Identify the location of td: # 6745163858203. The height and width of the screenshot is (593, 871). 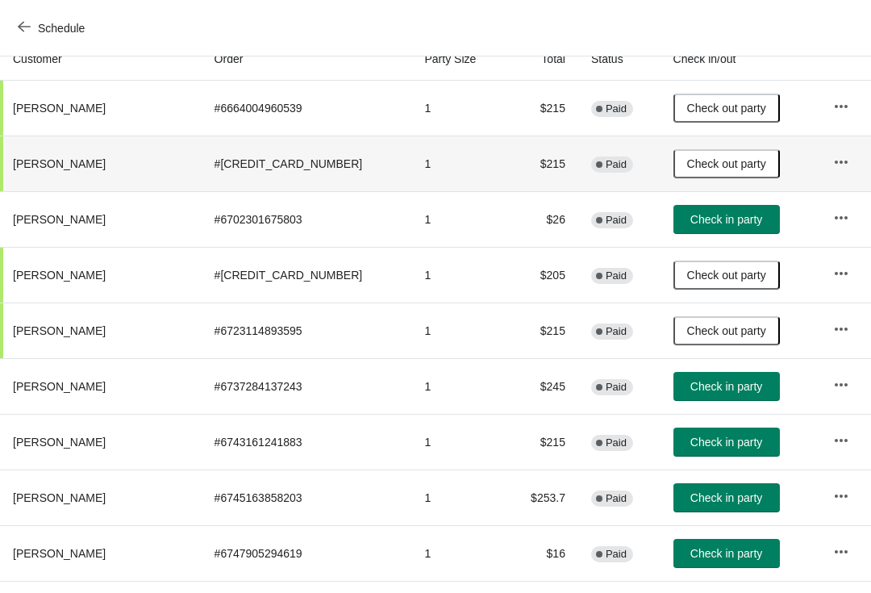
(307, 497).